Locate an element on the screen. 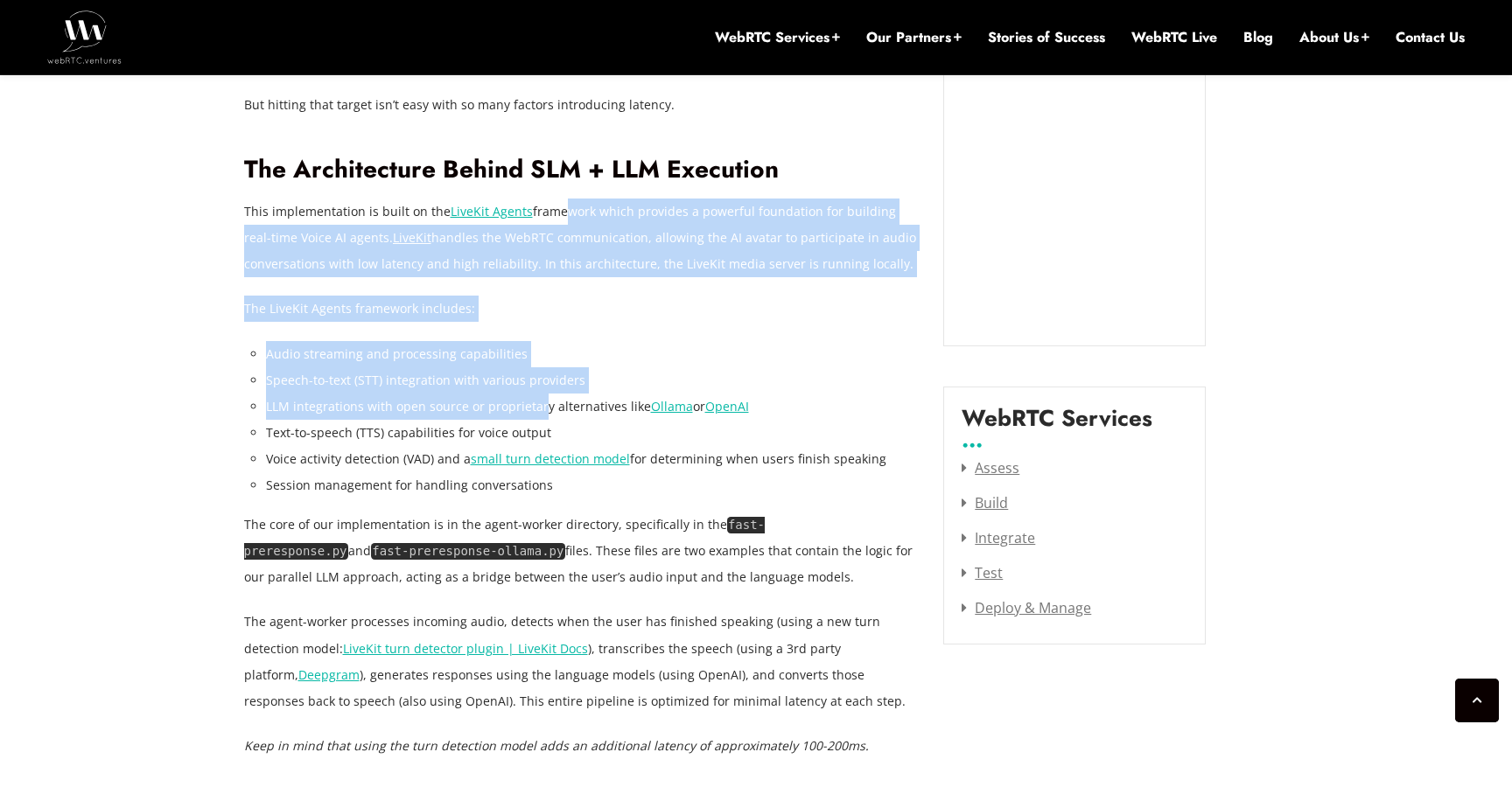 The image size is (1512, 794). a: OpenAI is located at coordinates (727, 406).